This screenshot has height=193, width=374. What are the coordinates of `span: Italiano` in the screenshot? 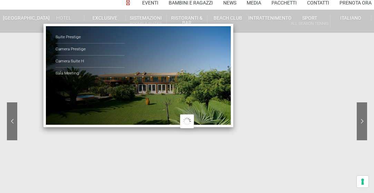 It's located at (351, 18).